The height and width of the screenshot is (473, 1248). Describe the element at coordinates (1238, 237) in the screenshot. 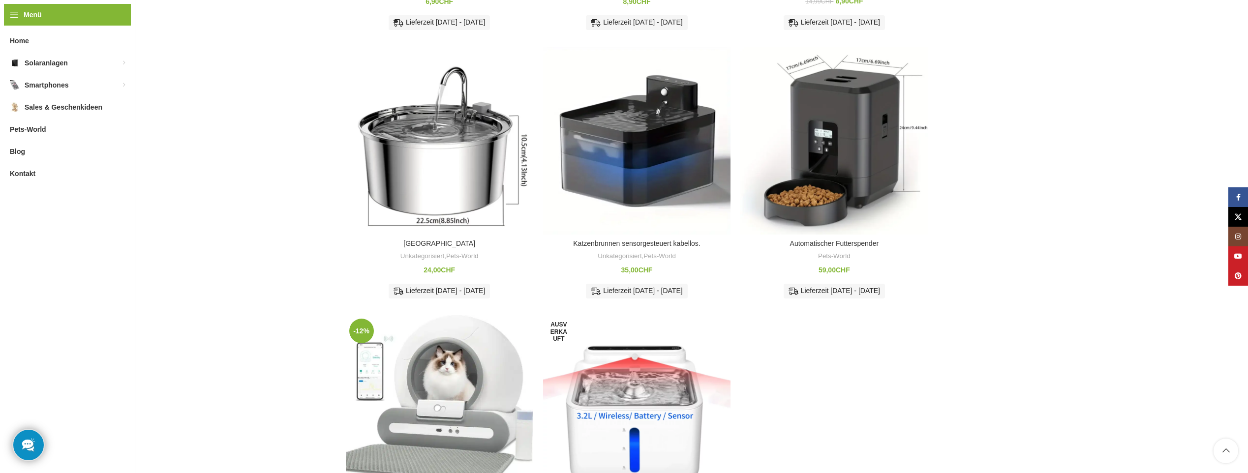

I see `a: Instagram Social Link` at that location.